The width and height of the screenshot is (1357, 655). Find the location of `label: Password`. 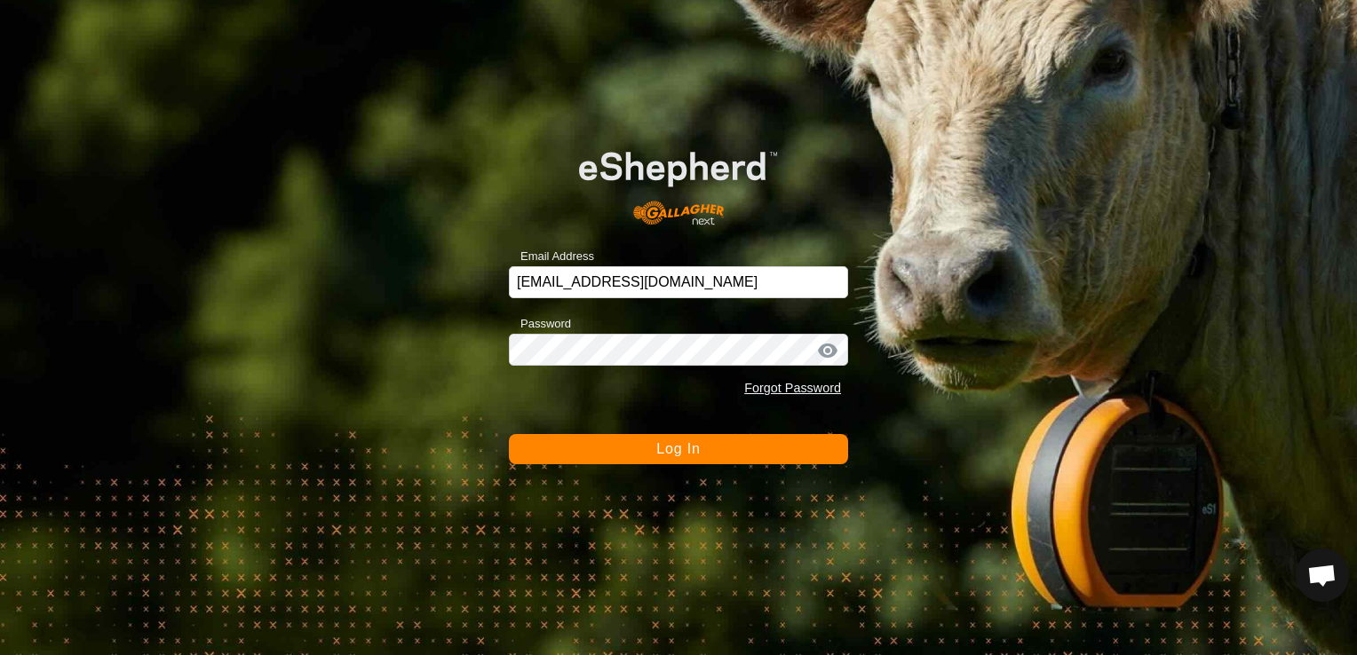

label: Password is located at coordinates (540, 324).